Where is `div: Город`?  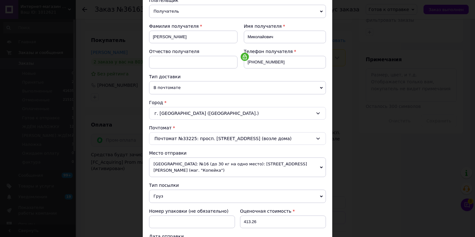
div: Город is located at coordinates (238, 103).